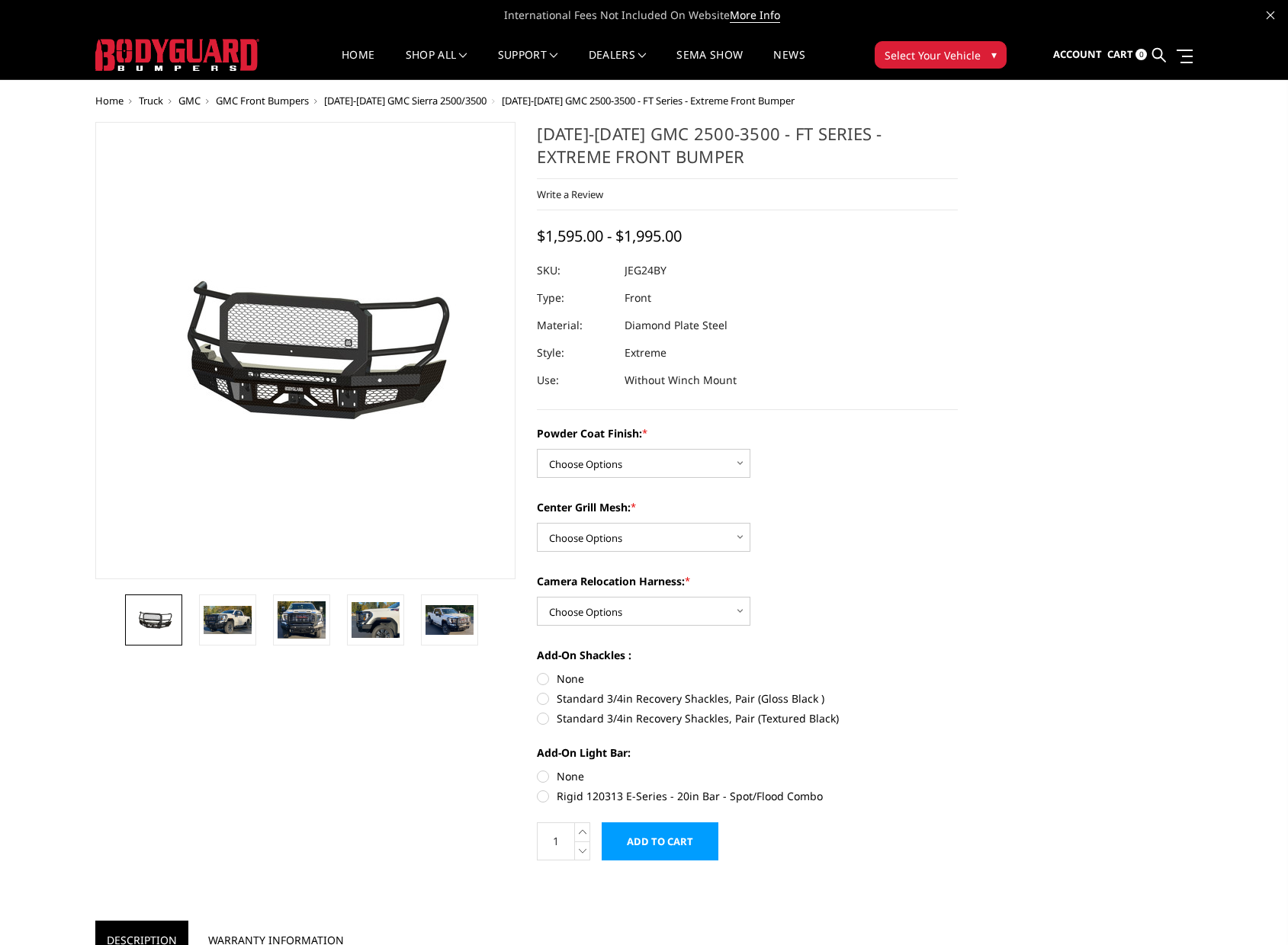  I want to click on span: GMC Front Bumpers, so click(262, 101).